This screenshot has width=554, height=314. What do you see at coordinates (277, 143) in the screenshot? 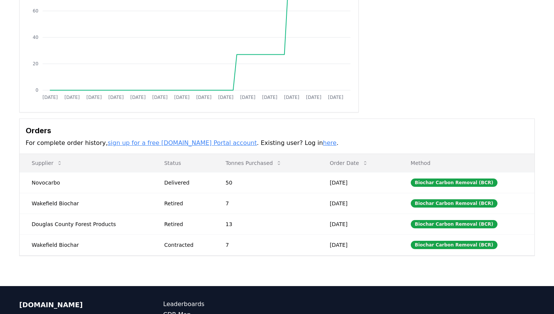
I see `p: For complete order history, . Existing user? Log in .` at bounding box center [277, 143].